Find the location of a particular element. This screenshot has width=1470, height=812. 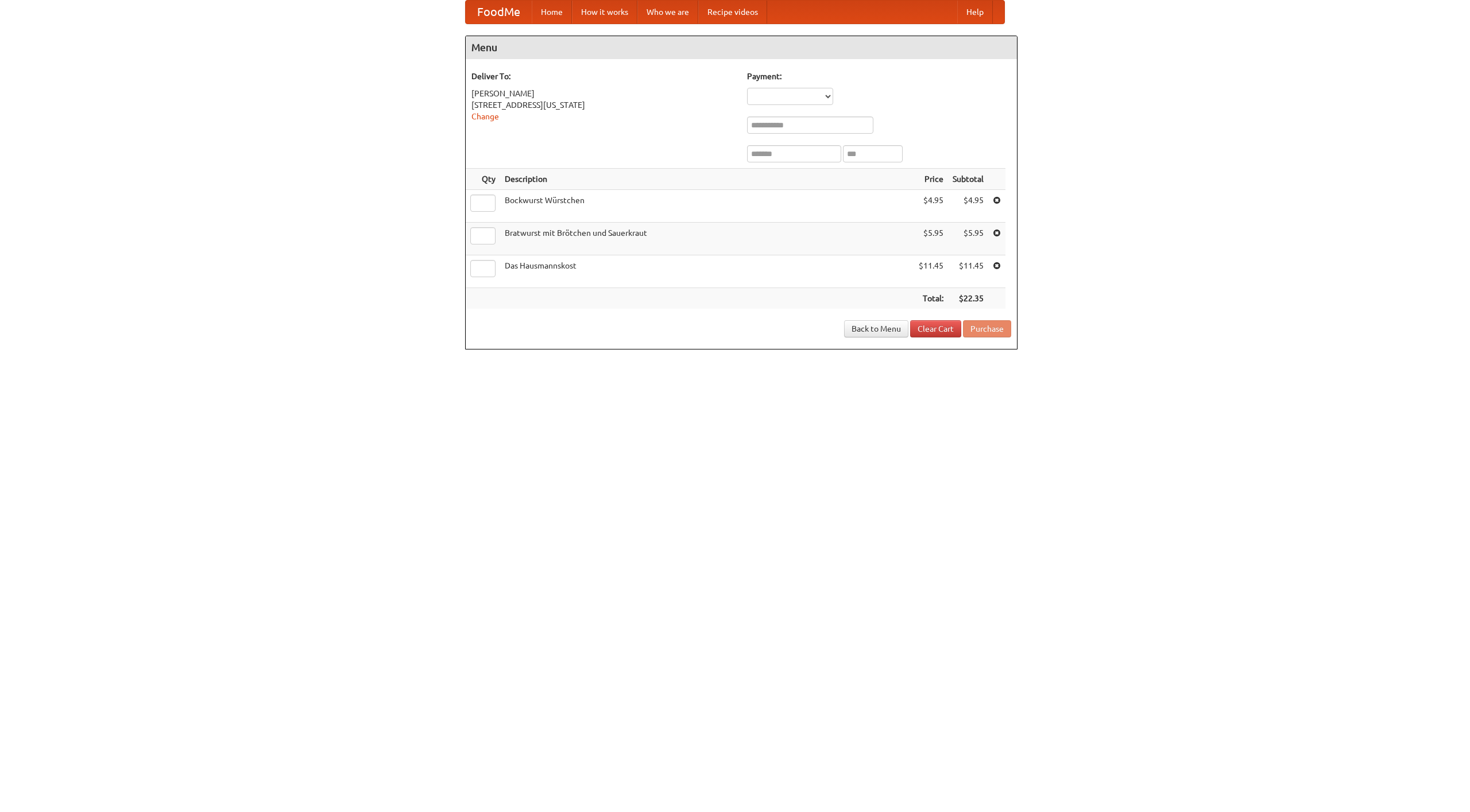

a: Who we are is located at coordinates (668, 12).